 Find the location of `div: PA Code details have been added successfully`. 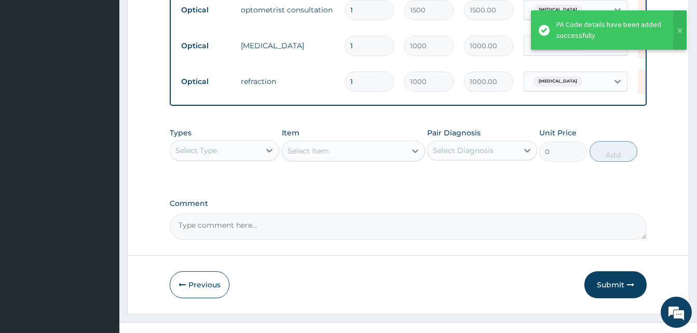

div: PA Code details have been added successfully is located at coordinates (610, 30).